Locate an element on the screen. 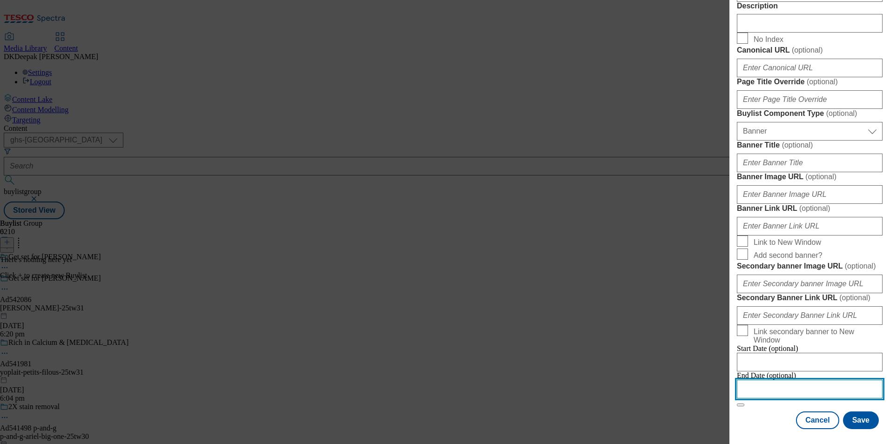 This screenshot has height=444, width=890. label: Banner Title is located at coordinates (810, 145).